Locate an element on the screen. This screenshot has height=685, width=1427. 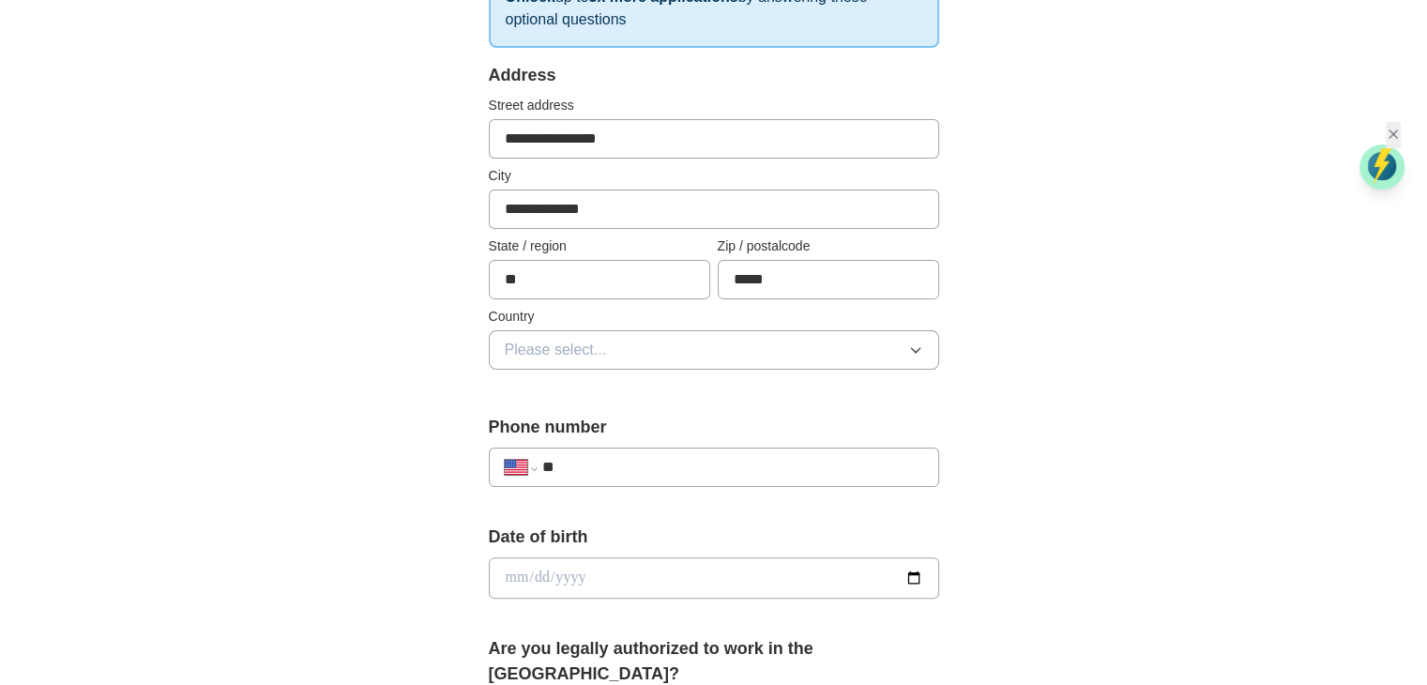
label: State / region is located at coordinates (600, 246).